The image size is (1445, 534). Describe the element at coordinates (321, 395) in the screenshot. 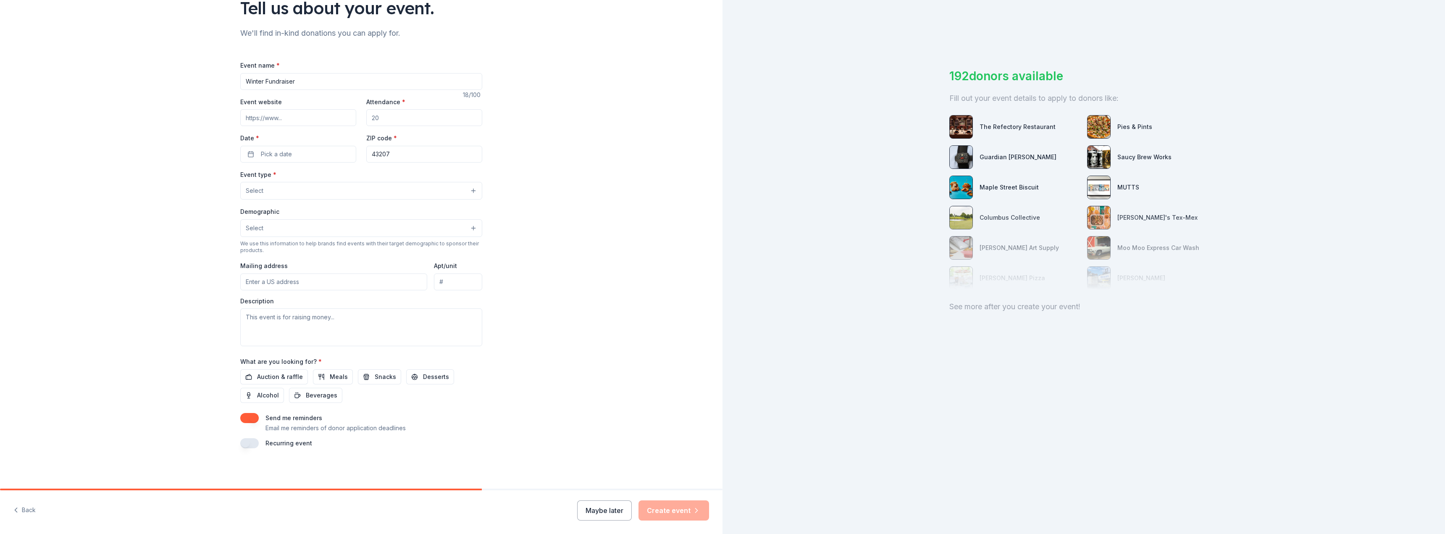

I see `span: Beverages` at that location.